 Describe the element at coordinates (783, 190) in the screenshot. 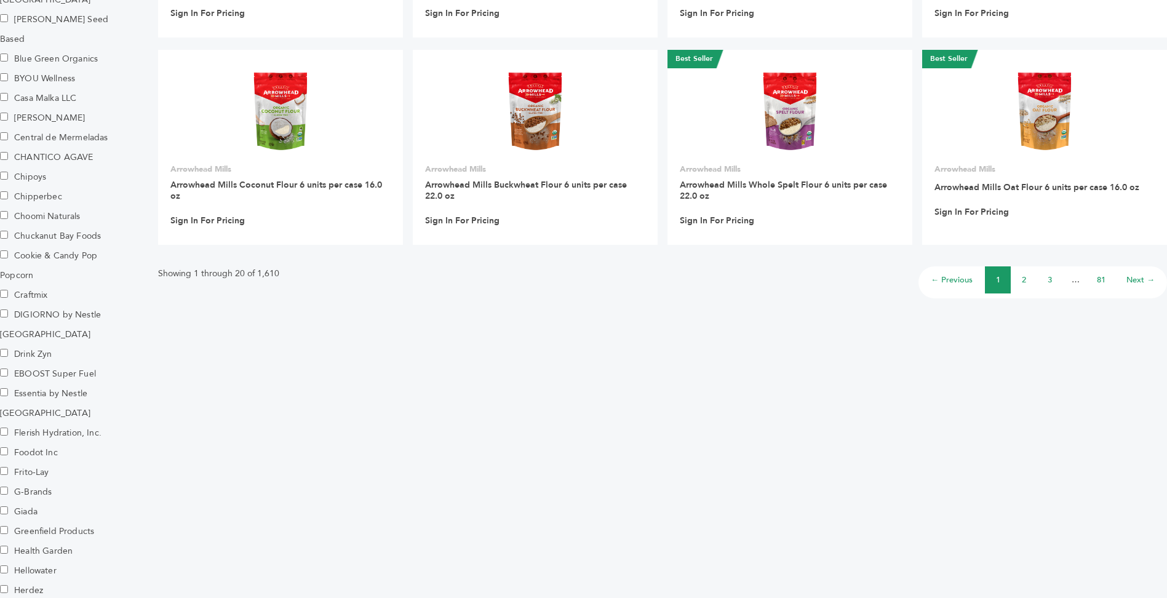

I see `a: Arrowhead Mills Whole Spelt Flour 6 units per case 22.0 oz` at that location.